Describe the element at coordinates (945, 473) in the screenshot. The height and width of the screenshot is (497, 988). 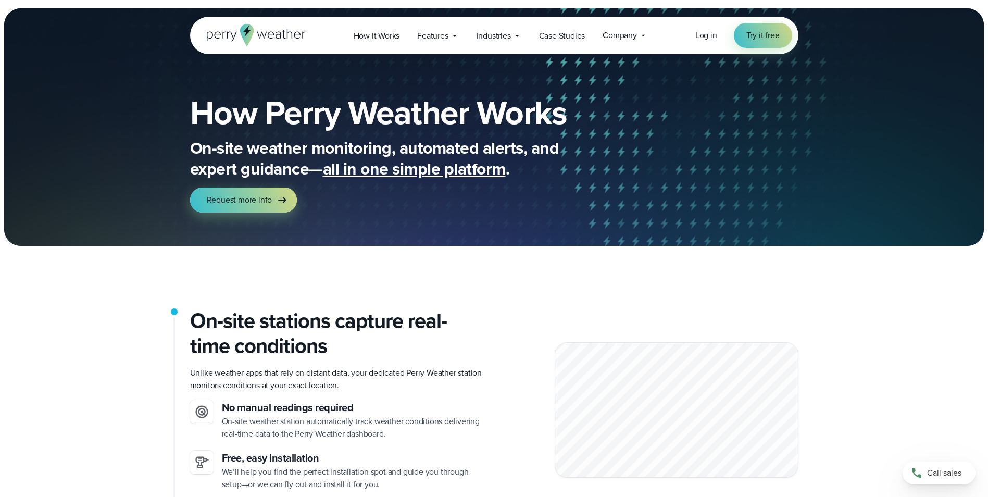
I see `span: Call sales` at that location.